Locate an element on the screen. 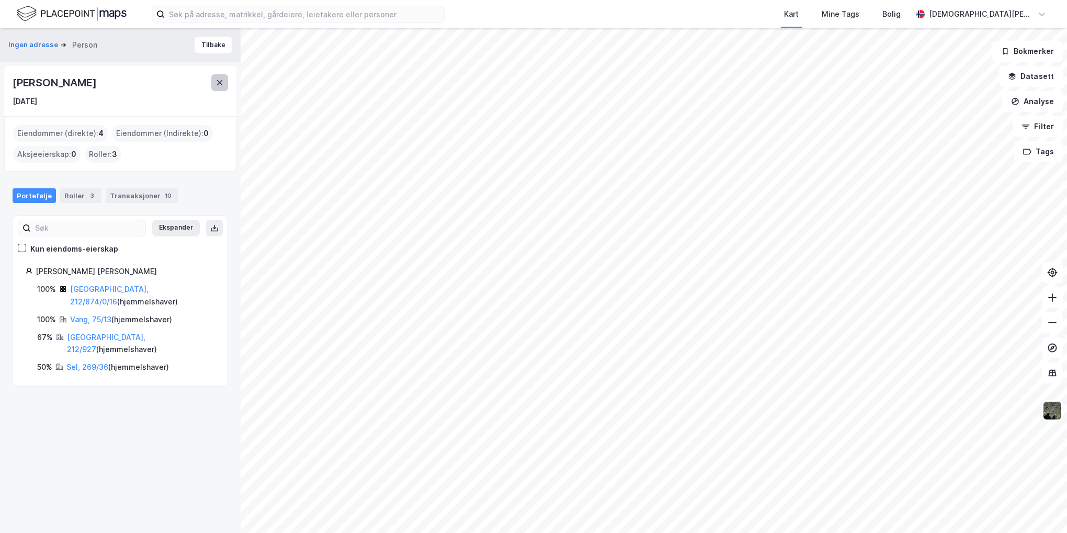 This screenshot has width=1067, height=533. div: Roller : is located at coordinates (103, 154).